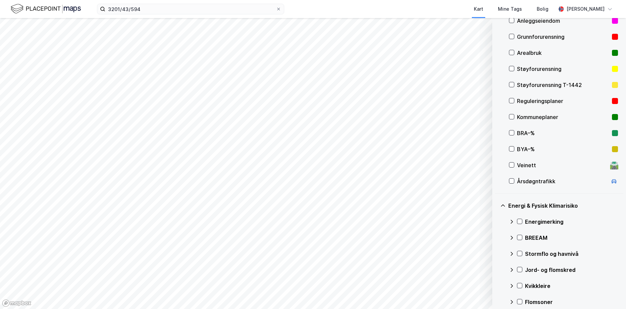 The width and height of the screenshot is (626, 309). Describe the element at coordinates (17, 303) in the screenshot. I see `a: Mapbox homepage` at that location.